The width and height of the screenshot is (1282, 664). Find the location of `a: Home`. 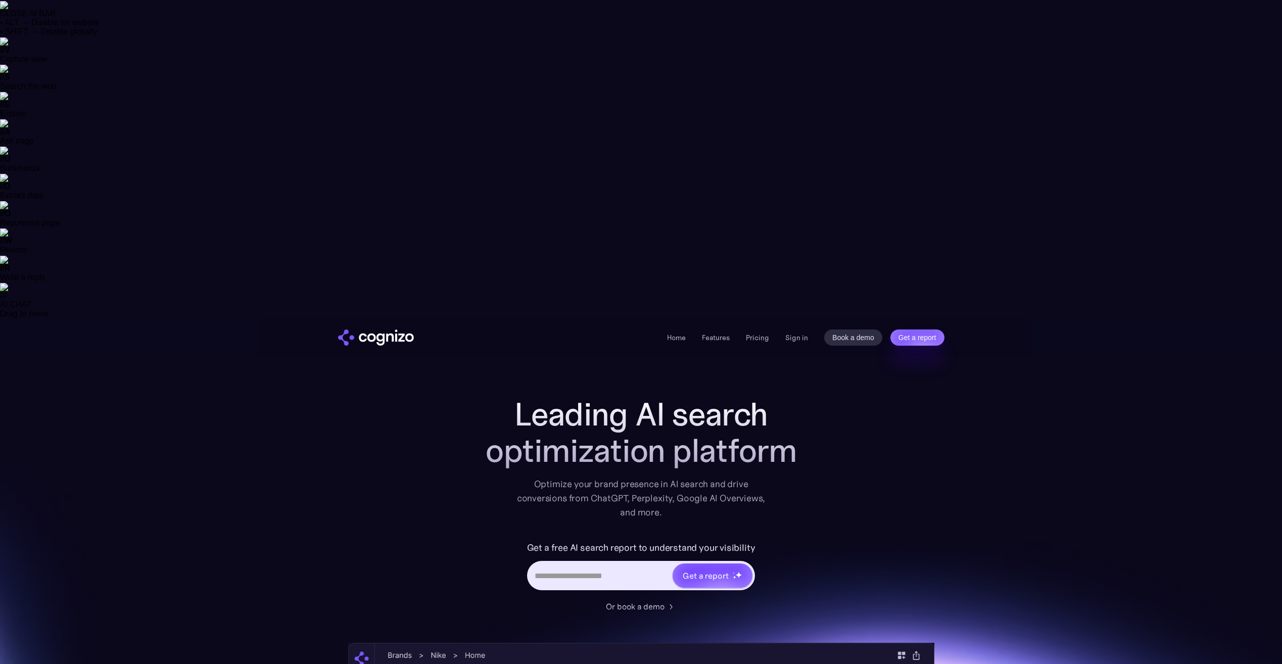

a: Home is located at coordinates (676, 338).